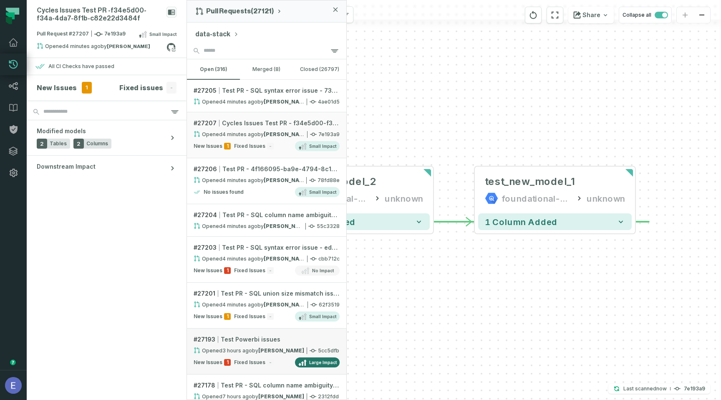 The image size is (721, 400). I want to click on div: # 27207, so click(267, 123).